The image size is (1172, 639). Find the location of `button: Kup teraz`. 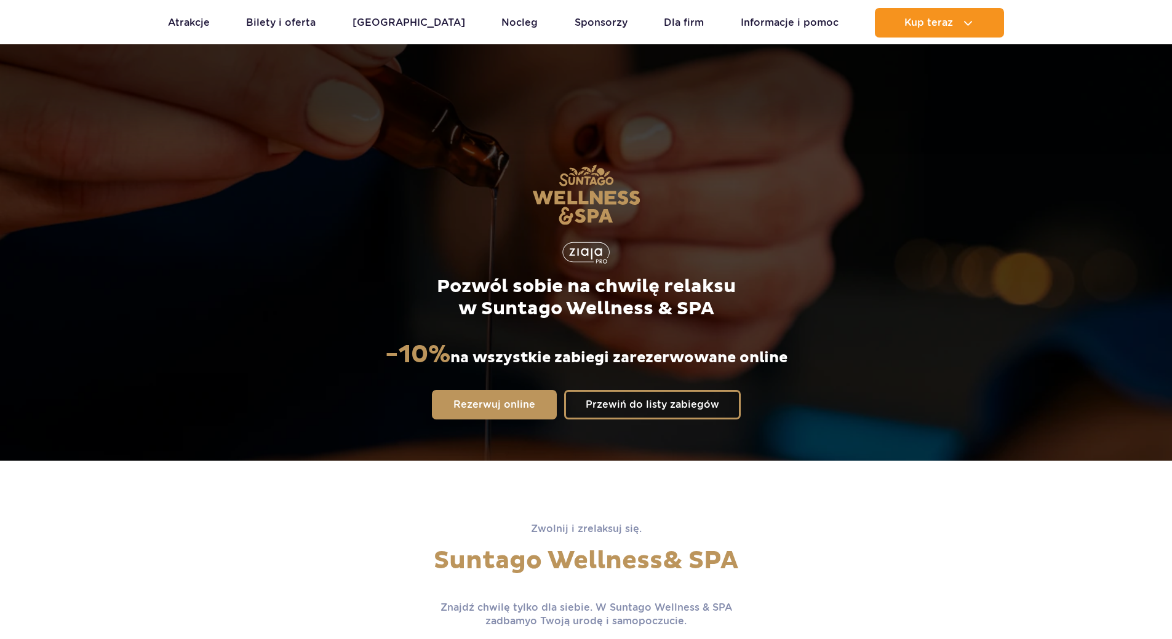

button: Kup teraz is located at coordinates (940, 23).